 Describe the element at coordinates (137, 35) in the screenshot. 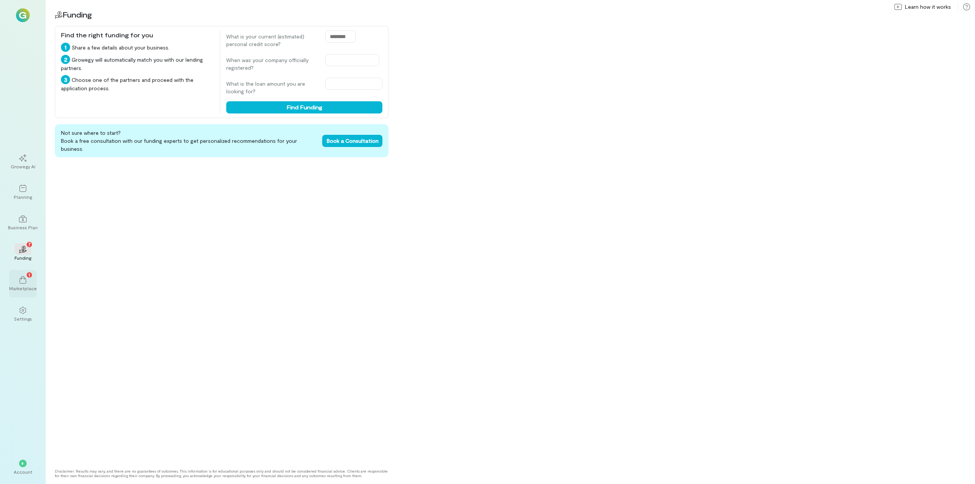

I see `div: Find the right funding for you` at that location.